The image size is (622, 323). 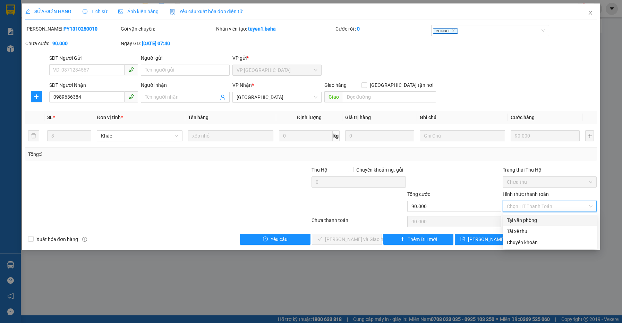 I want to click on span: ĐẮK LẮK, so click(x=277, y=97).